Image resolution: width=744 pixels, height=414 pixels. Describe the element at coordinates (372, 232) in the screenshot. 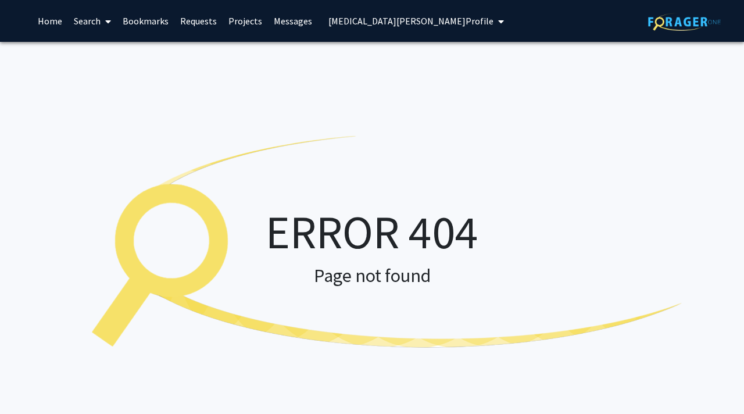

I see `h1: ERROR 404` at that location.